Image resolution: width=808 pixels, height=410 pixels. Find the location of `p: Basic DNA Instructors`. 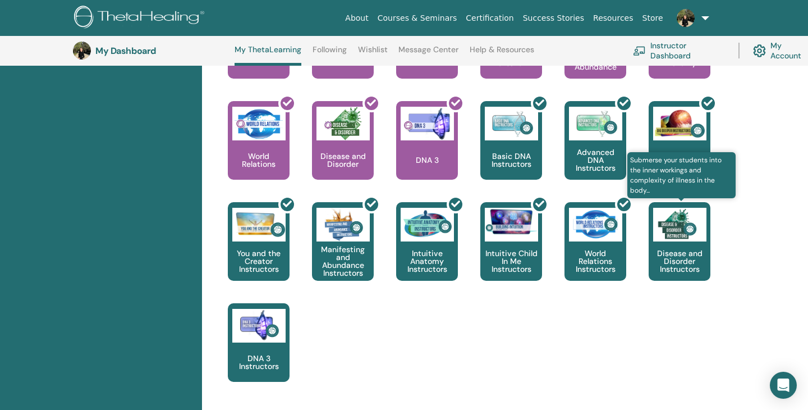

p: Basic DNA Instructors is located at coordinates (511, 160).